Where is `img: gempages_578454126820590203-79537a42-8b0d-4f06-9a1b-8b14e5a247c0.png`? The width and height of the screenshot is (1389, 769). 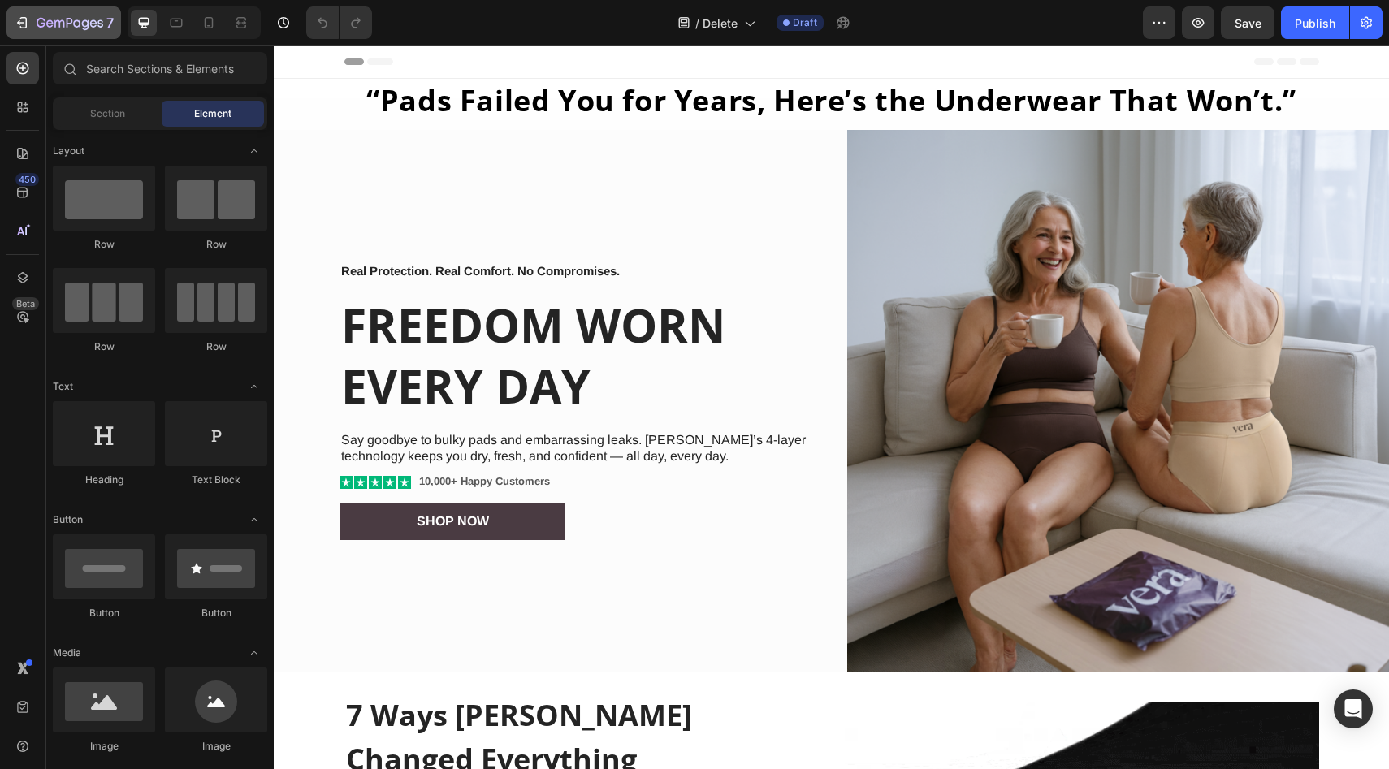 img: gempages_578454126820590203-79537a42-8b0d-4f06-9a1b-8b14e5a247c0.png is located at coordinates (844, 355).